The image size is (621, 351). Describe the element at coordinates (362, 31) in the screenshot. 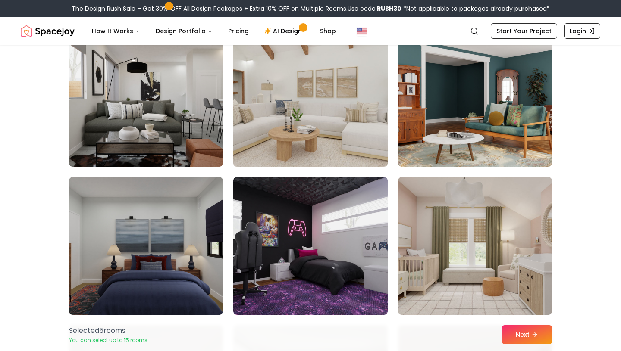

I see `img: United States` at that location.